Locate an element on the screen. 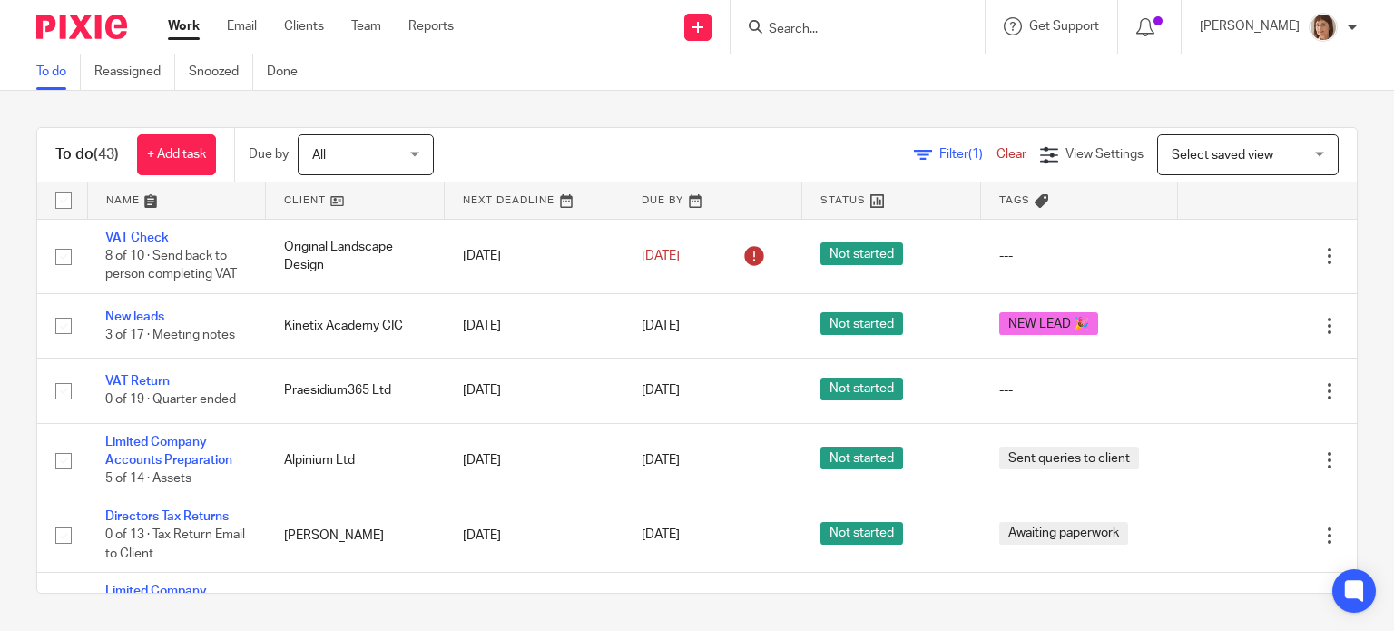  a: Email is located at coordinates (241, 26).